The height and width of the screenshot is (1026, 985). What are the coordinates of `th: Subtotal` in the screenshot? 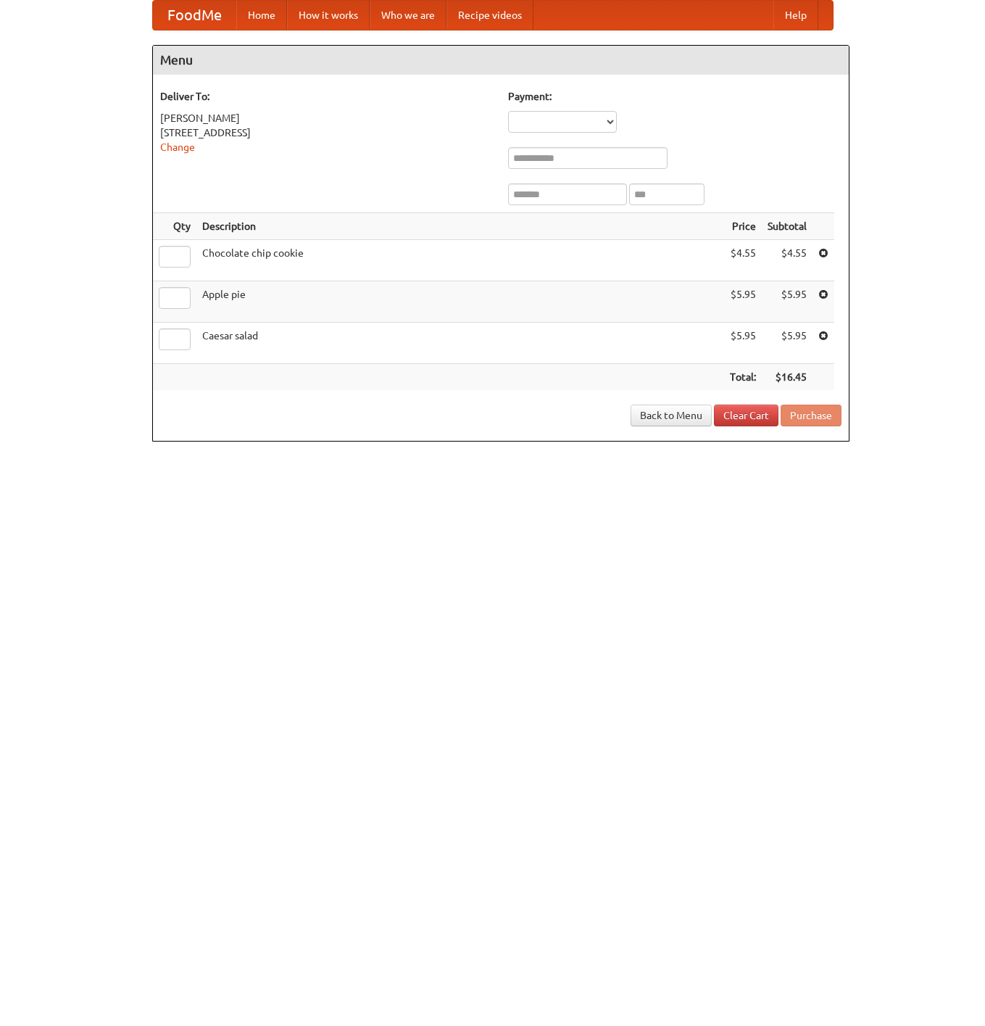 It's located at (787, 226).